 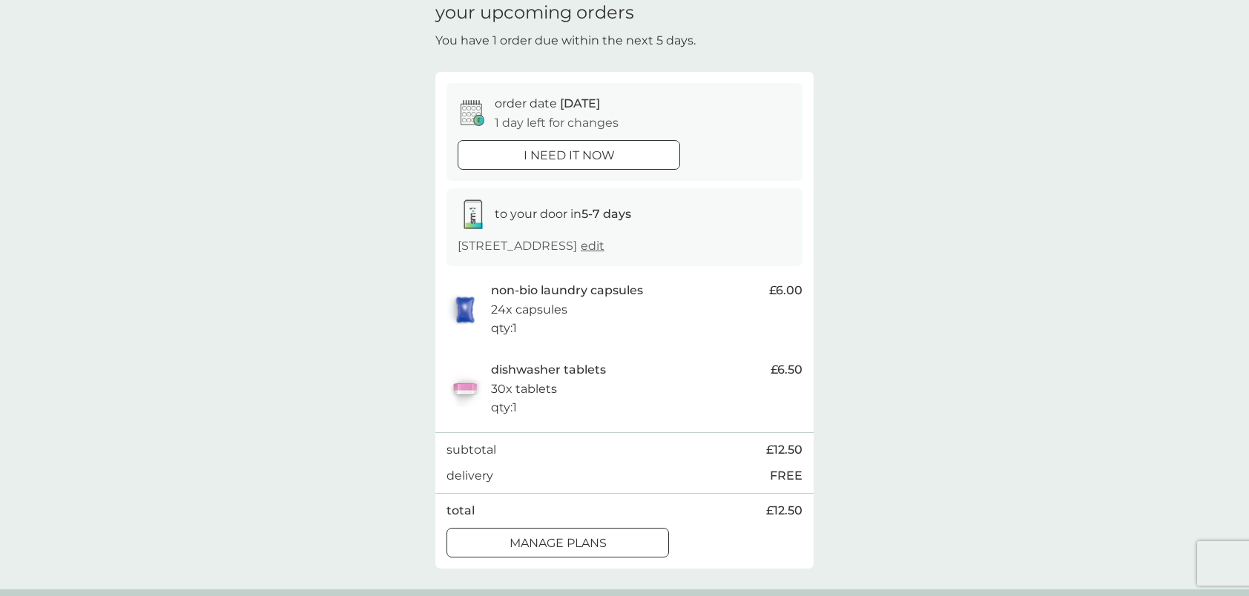 What do you see at coordinates (593, 246) in the screenshot?
I see `span: edit` at bounding box center [593, 246].